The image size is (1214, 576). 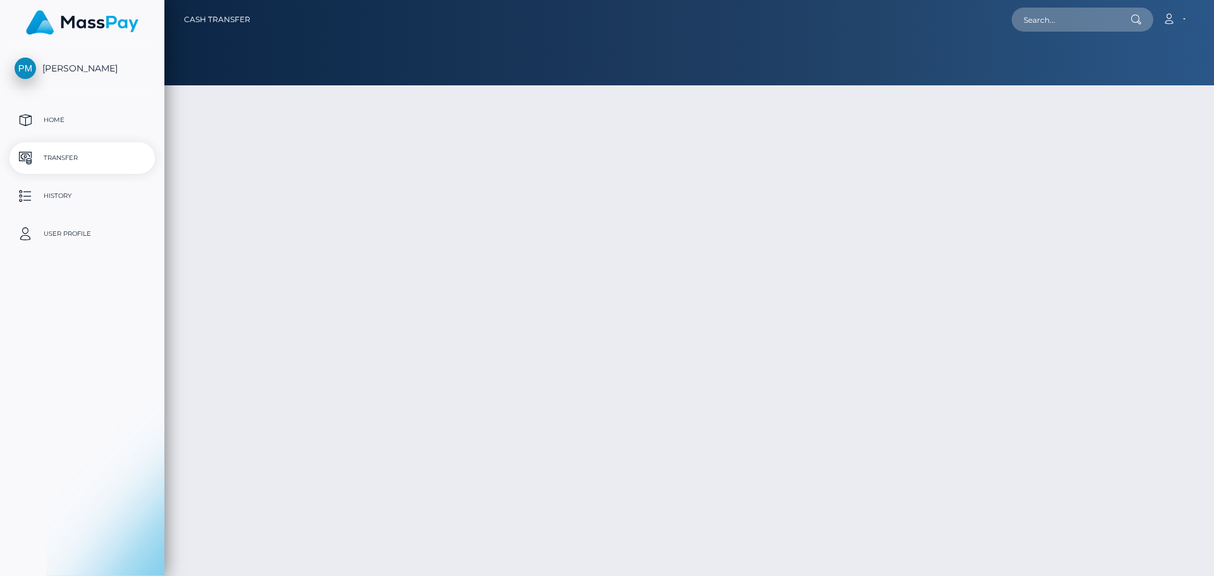 What do you see at coordinates (82, 196) in the screenshot?
I see `p: History` at bounding box center [82, 196].